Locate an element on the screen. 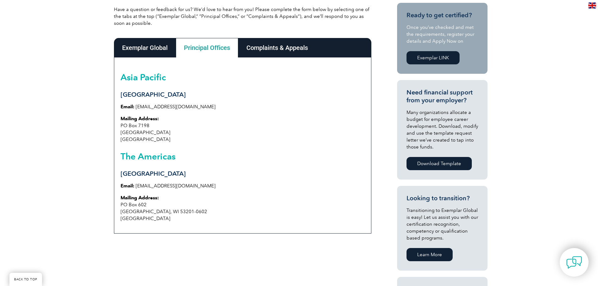  h3: Ready to get certified? is located at coordinates (442, 15).